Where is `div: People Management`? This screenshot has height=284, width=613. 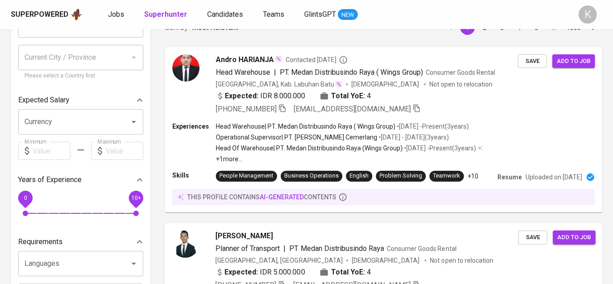
div: People Management is located at coordinates (246, 176).